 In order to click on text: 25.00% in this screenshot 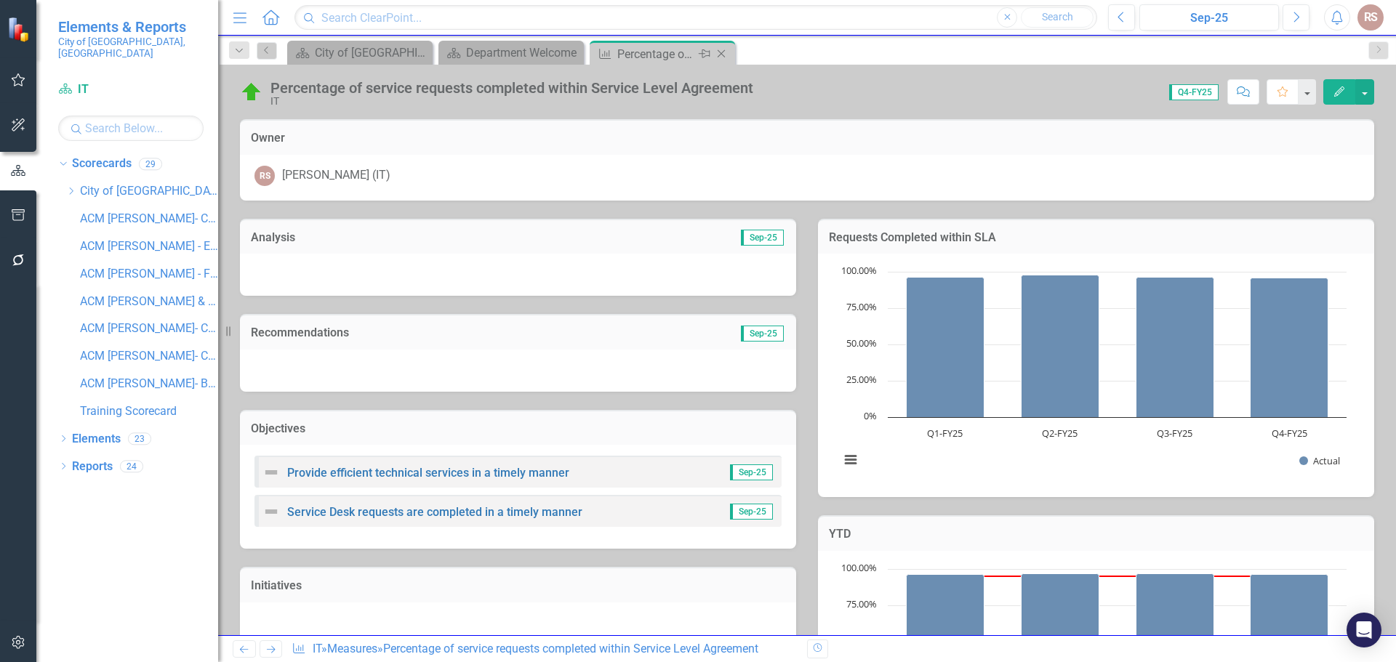, I will do `click(861, 379)`.